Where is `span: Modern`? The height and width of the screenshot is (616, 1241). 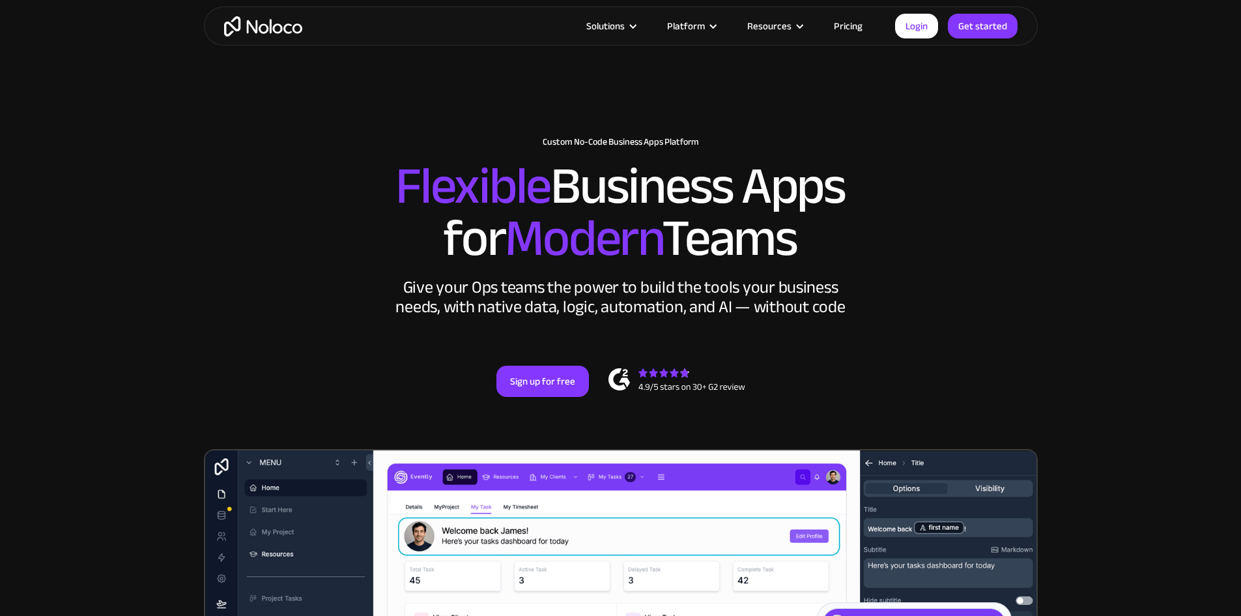 span: Modern is located at coordinates (583, 238).